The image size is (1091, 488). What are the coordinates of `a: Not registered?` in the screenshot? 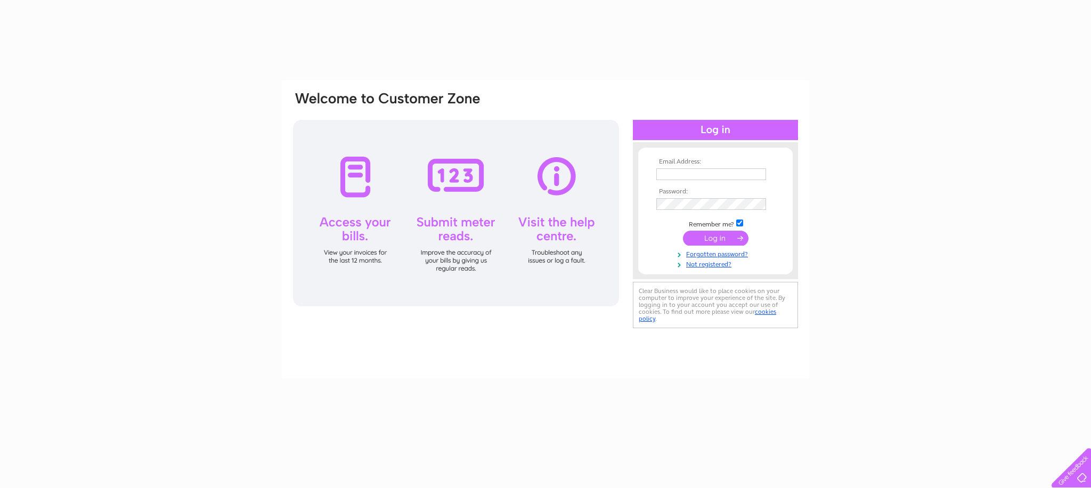 It's located at (716, 263).